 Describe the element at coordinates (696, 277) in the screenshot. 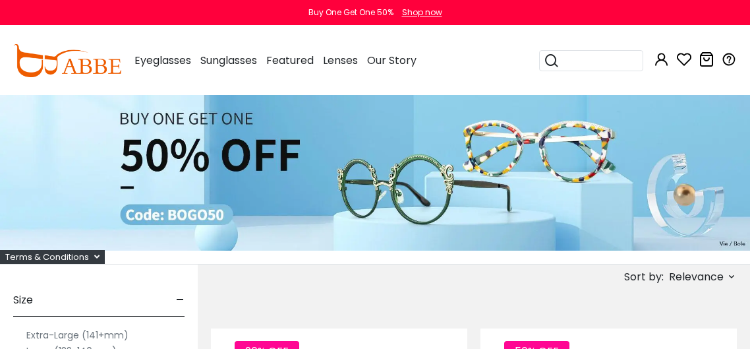

I see `span: Relevance` at that location.